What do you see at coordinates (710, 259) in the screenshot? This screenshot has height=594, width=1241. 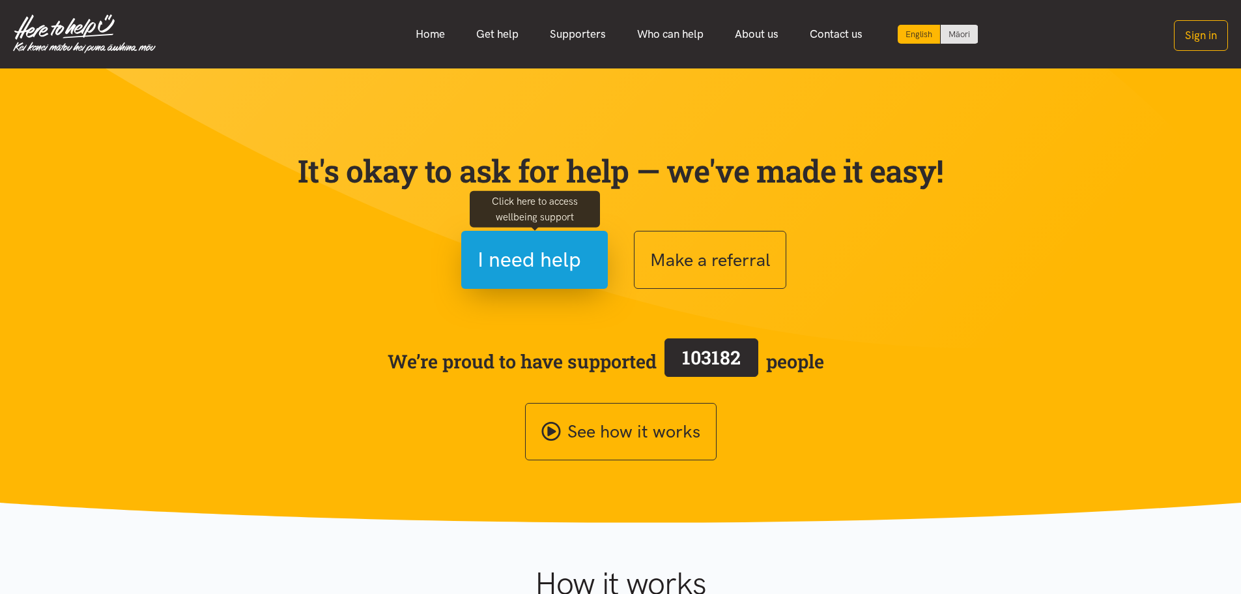 I see `button: Make a referral` at bounding box center [710, 259].